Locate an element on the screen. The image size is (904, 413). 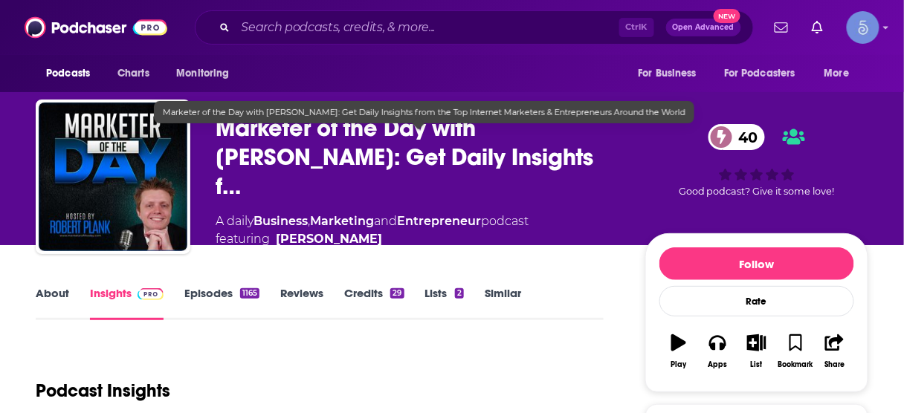
div: Apps is located at coordinates (718, 365).